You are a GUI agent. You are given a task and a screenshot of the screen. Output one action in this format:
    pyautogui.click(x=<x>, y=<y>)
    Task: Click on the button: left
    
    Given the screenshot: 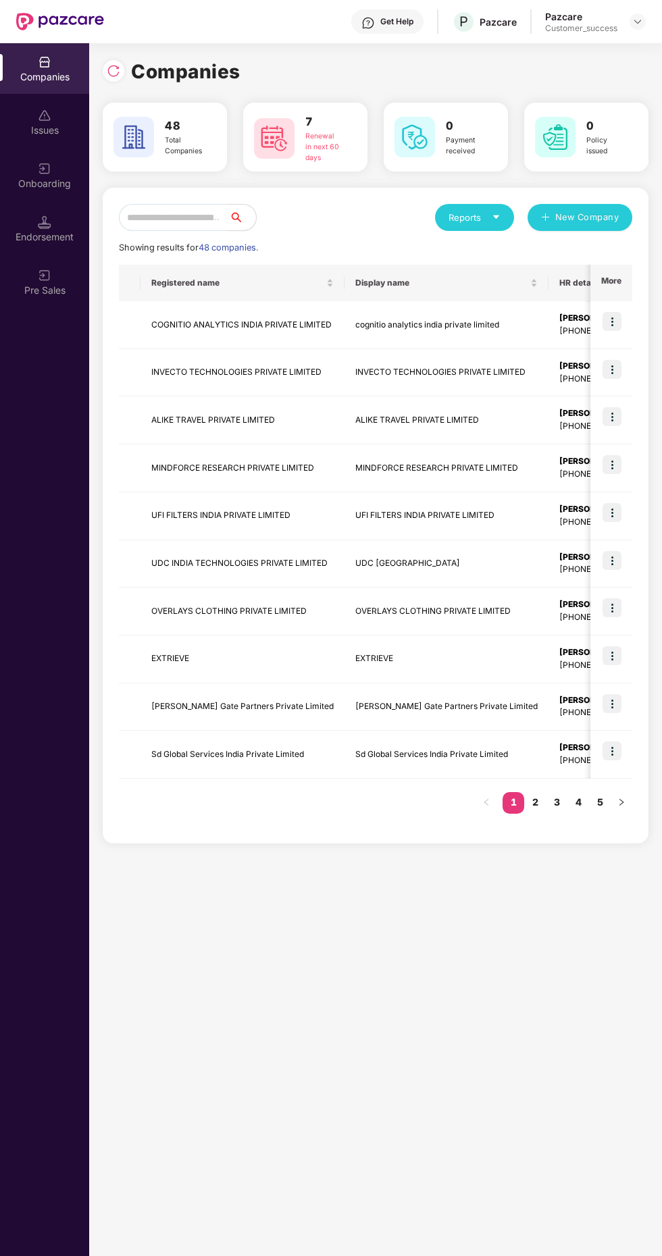 What is the action you would take?
    pyautogui.click(x=486, y=803)
    